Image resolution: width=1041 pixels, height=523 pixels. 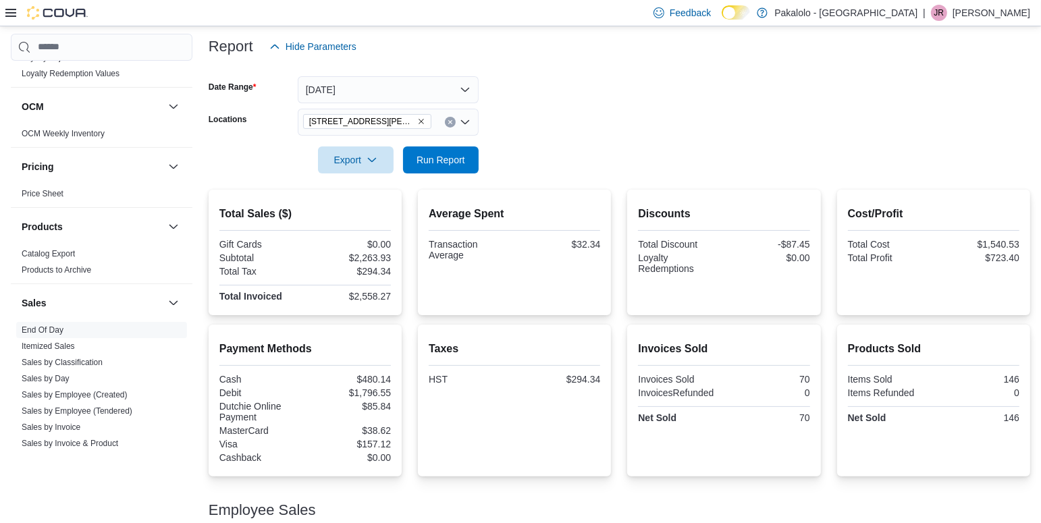 I want to click on div: Invoices Sold, so click(x=679, y=380).